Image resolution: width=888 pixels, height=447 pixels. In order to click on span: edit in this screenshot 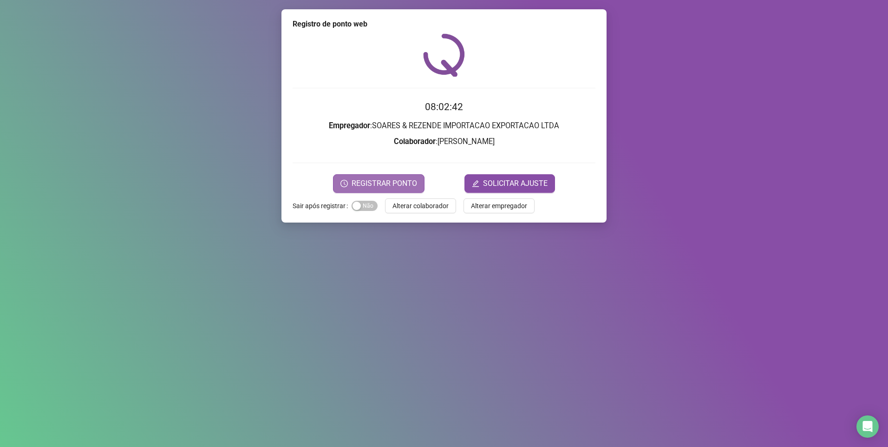, I will do `click(475, 183)`.